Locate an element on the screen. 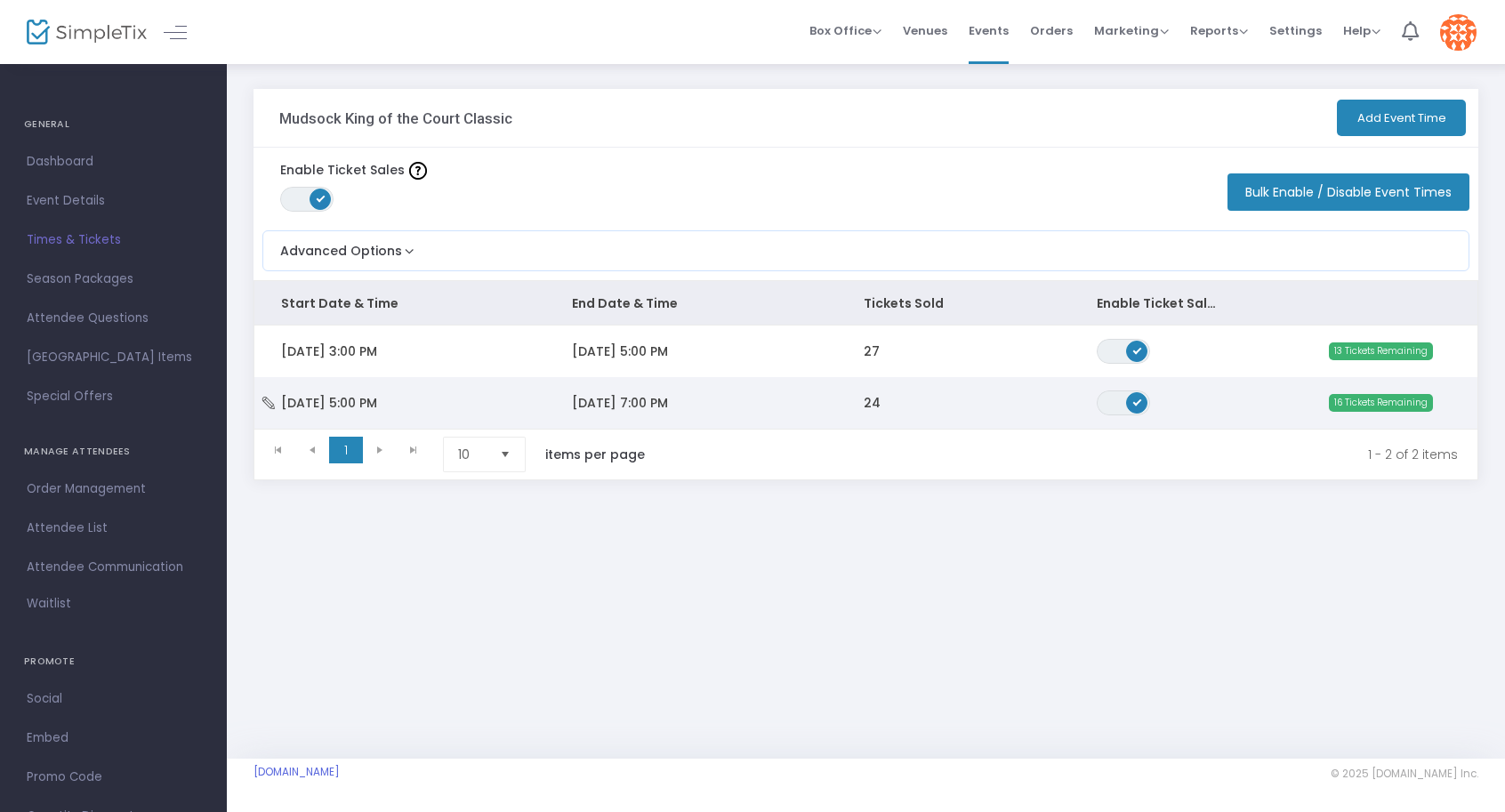  span: Dashboard is located at coordinates (113, 162).